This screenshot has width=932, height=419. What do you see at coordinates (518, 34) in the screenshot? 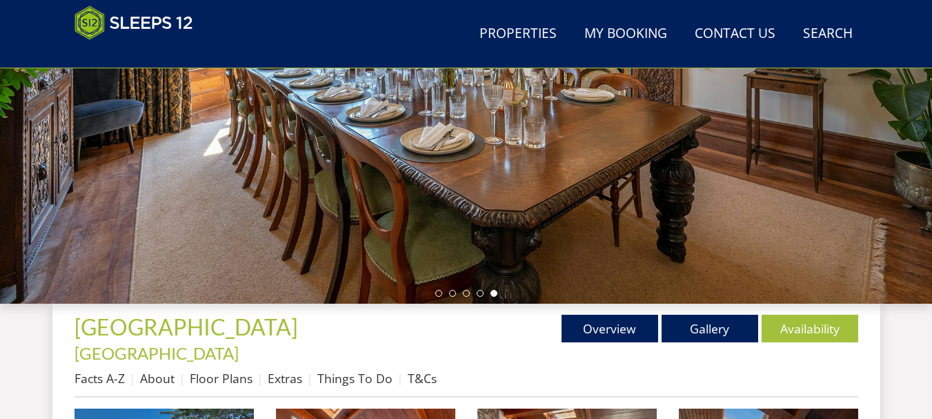
I see `a: Properties` at bounding box center [518, 34].